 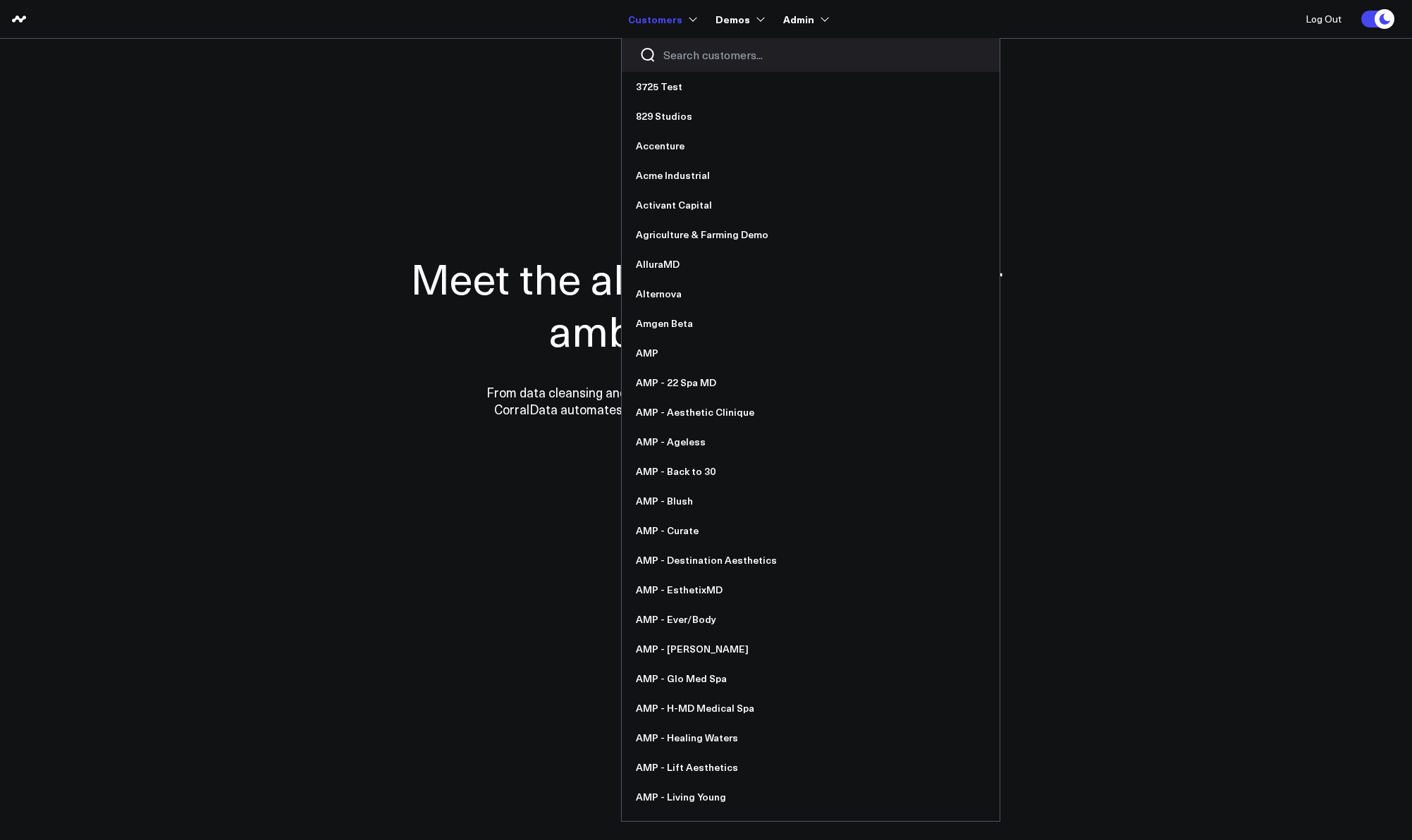 What do you see at coordinates (811, 293) in the screenshot?
I see `a: Alternova` at bounding box center [811, 293].